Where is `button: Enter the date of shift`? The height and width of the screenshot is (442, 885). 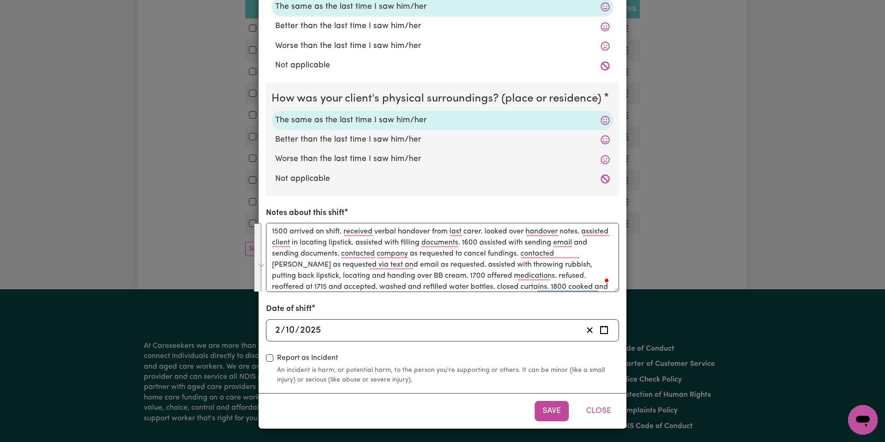
button: Enter the date of shift is located at coordinates (604, 330).